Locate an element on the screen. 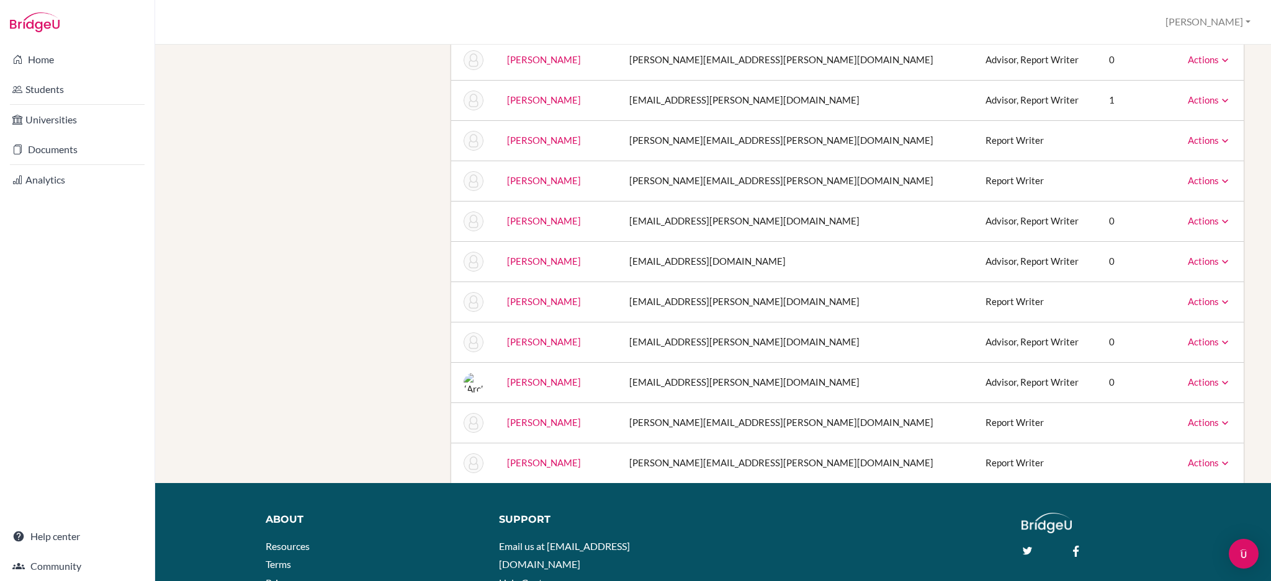  a: Help center is located at coordinates (77, 537).